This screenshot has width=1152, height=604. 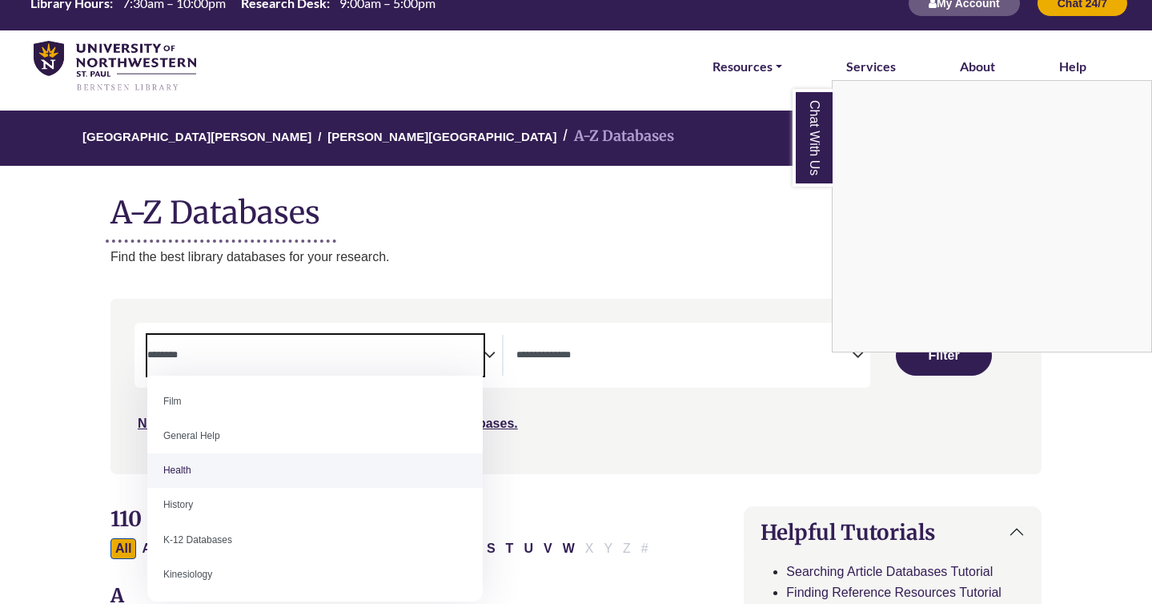 What do you see at coordinates (315, 540) in the screenshot?
I see `li: K-12 Databases` at bounding box center [315, 540].